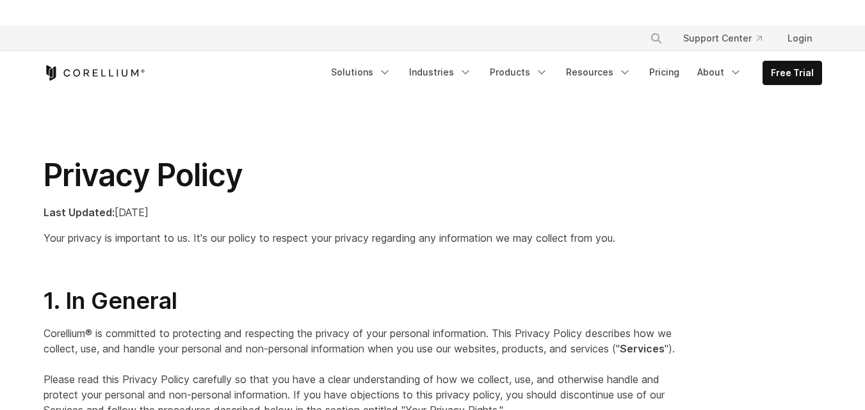 This screenshot has height=410, width=865. What do you see at coordinates (664, 72) in the screenshot?
I see `a: Pricing` at bounding box center [664, 72].